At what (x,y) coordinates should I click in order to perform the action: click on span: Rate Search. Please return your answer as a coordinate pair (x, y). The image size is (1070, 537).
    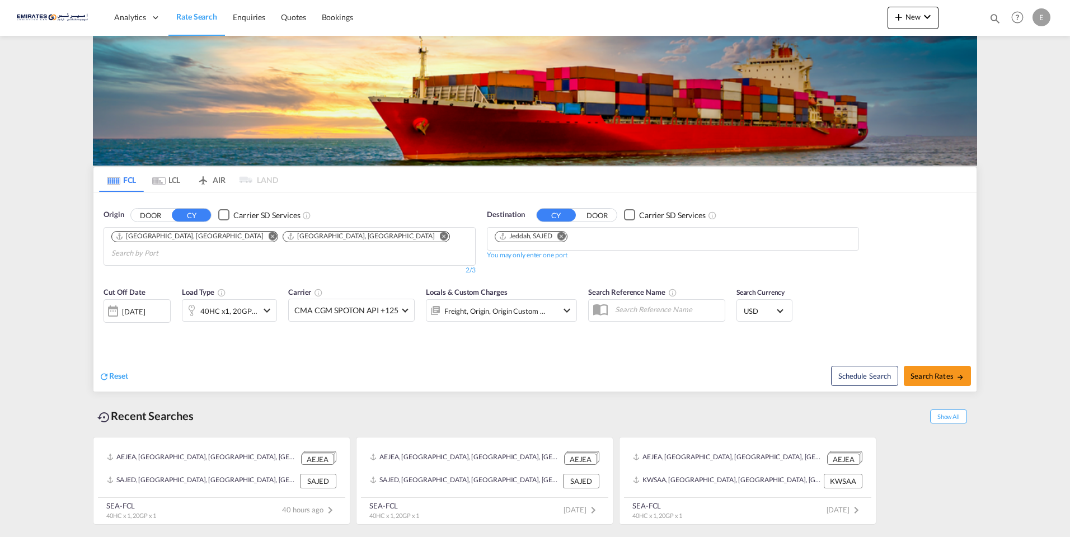
    Looking at the image, I should click on (196, 16).